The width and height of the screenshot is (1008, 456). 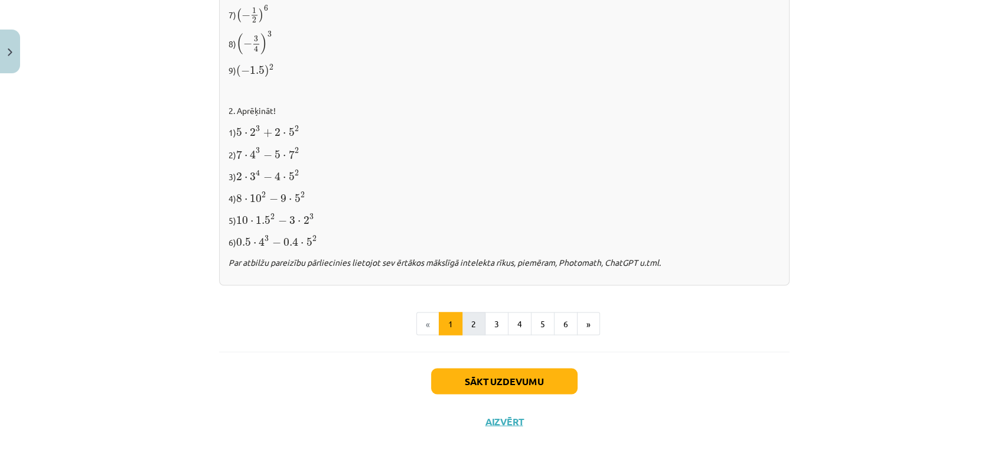 I want to click on p: 8), so click(x=504, y=43).